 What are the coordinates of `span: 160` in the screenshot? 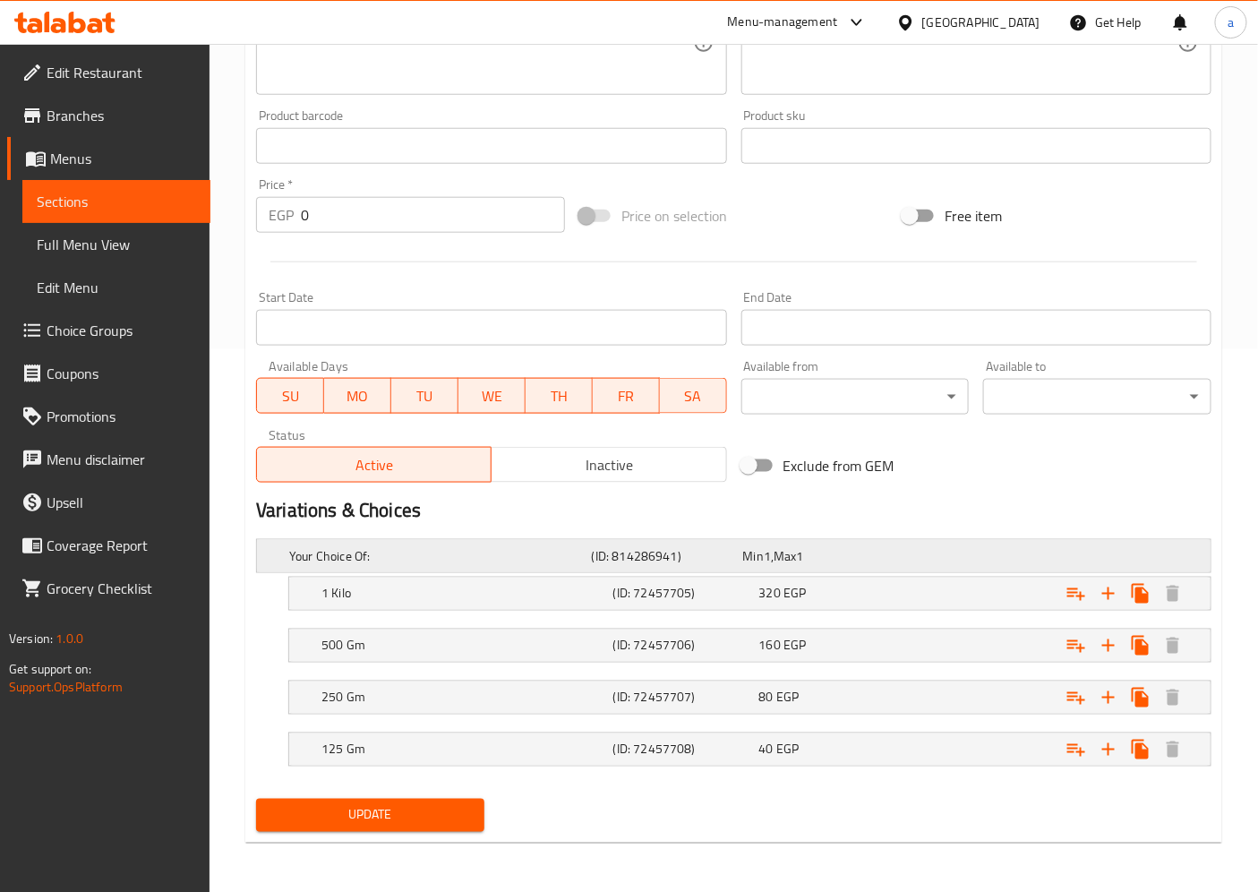 It's located at (770, 646).